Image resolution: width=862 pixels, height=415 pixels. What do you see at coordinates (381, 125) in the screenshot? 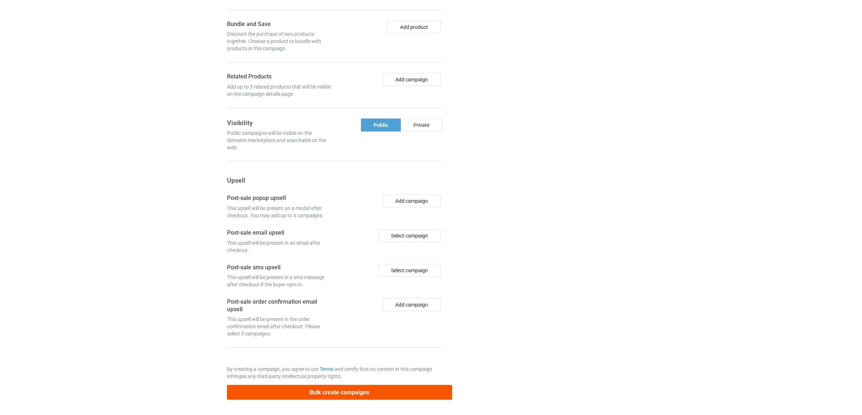
I see `div: Public` at bounding box center [381, 125].